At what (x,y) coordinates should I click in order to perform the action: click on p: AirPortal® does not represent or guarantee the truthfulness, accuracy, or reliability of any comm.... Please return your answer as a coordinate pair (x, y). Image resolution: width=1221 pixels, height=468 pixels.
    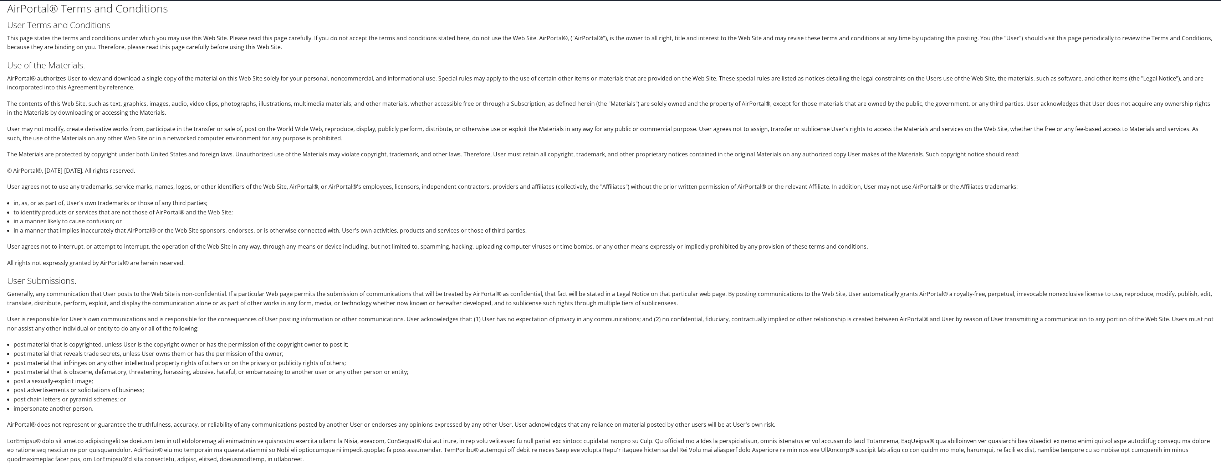
    Looking at the image, I should click on (610, 425).